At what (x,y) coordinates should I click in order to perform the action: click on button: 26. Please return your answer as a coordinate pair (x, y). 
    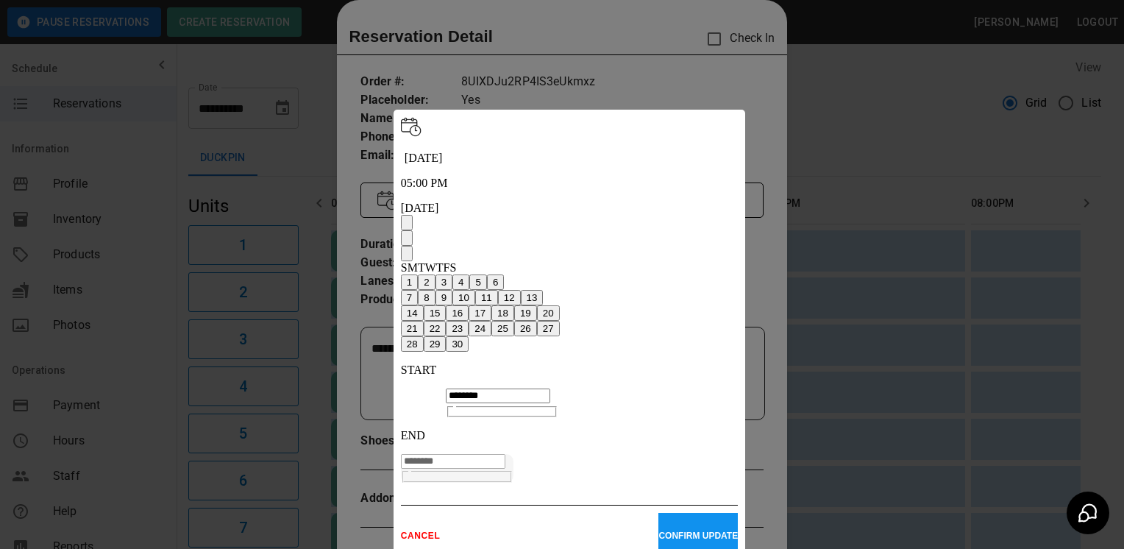
    Looking at the image, I should click on (525, 328).